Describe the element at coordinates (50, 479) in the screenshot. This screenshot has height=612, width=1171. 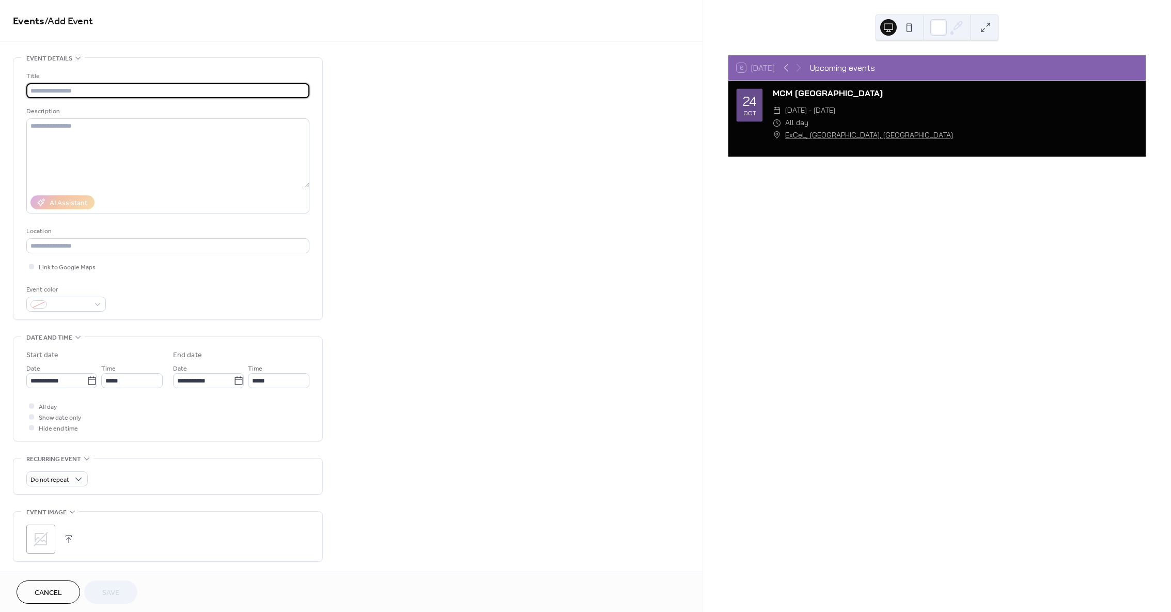
I see `span: Do not repeat` at that location.